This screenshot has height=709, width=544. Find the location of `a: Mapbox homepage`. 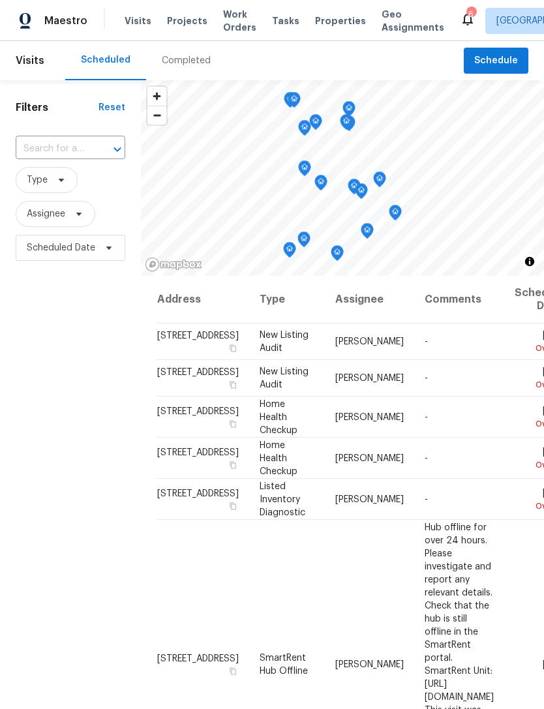

a: Mapbox homepage is located at coordinates (174, 264).